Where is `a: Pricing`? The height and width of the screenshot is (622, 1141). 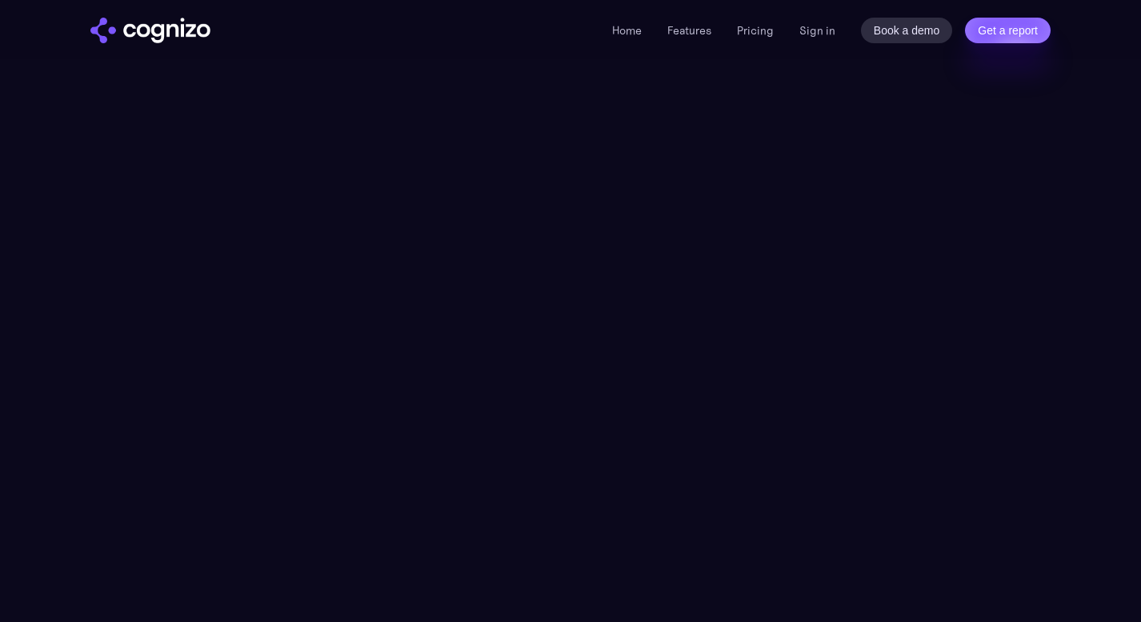 a: Pricing is located at coordinates (755, 30).